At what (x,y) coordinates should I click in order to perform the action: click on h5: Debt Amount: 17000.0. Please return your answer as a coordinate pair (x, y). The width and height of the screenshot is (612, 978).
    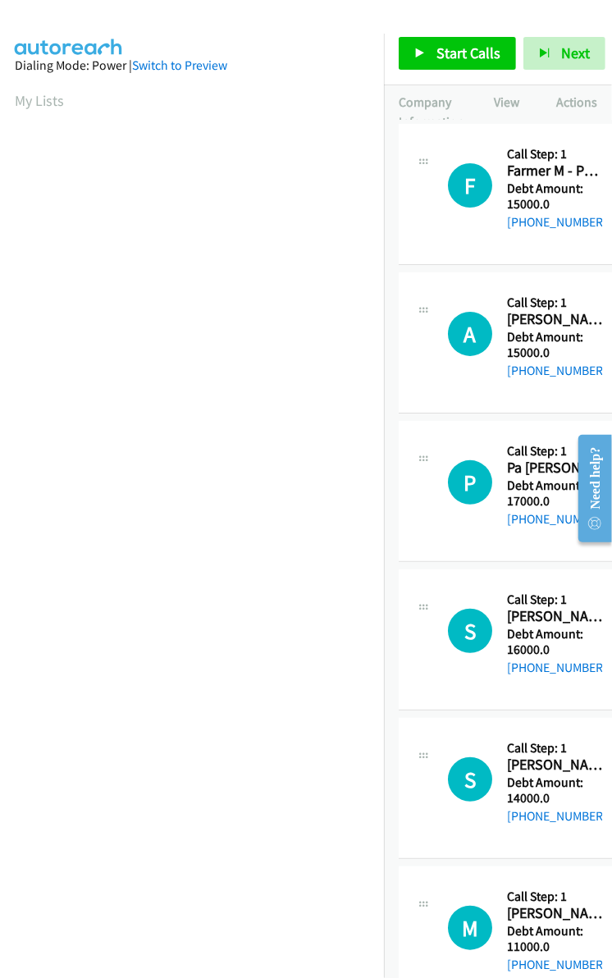
    Looking at the image, I should click on (555, 493).